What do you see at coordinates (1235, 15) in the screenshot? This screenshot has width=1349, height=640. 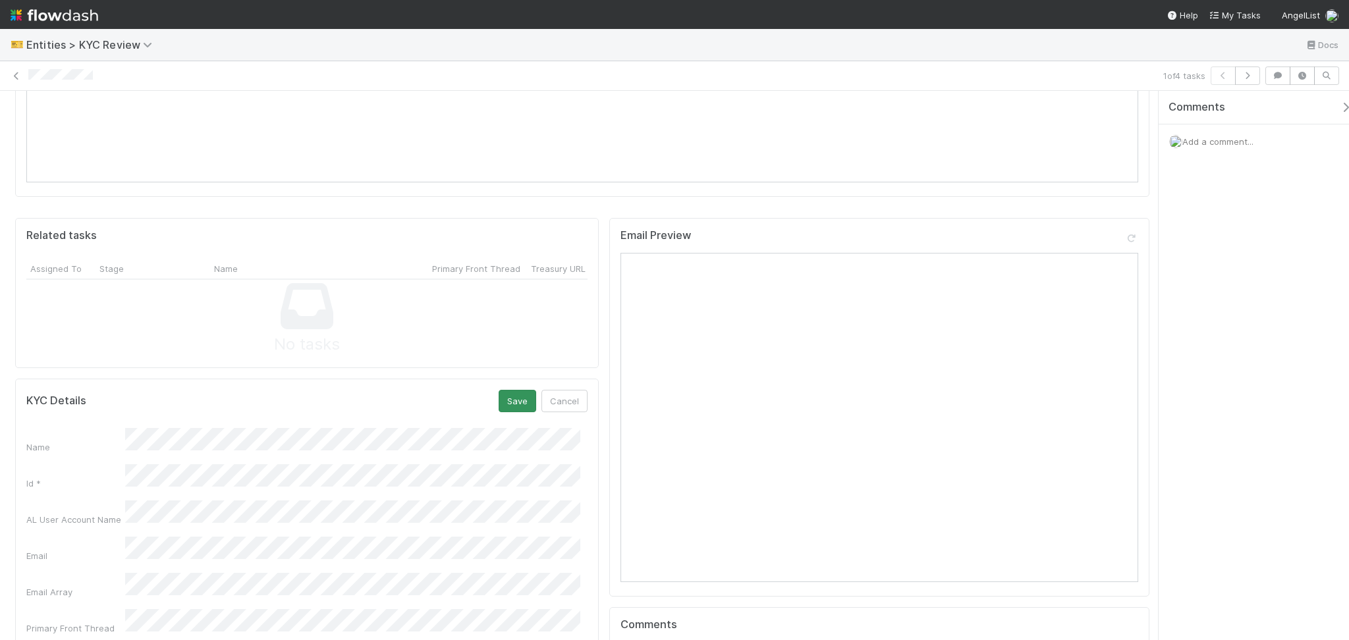 I see `a: My Tasks` at bounding box center [1235, 15].